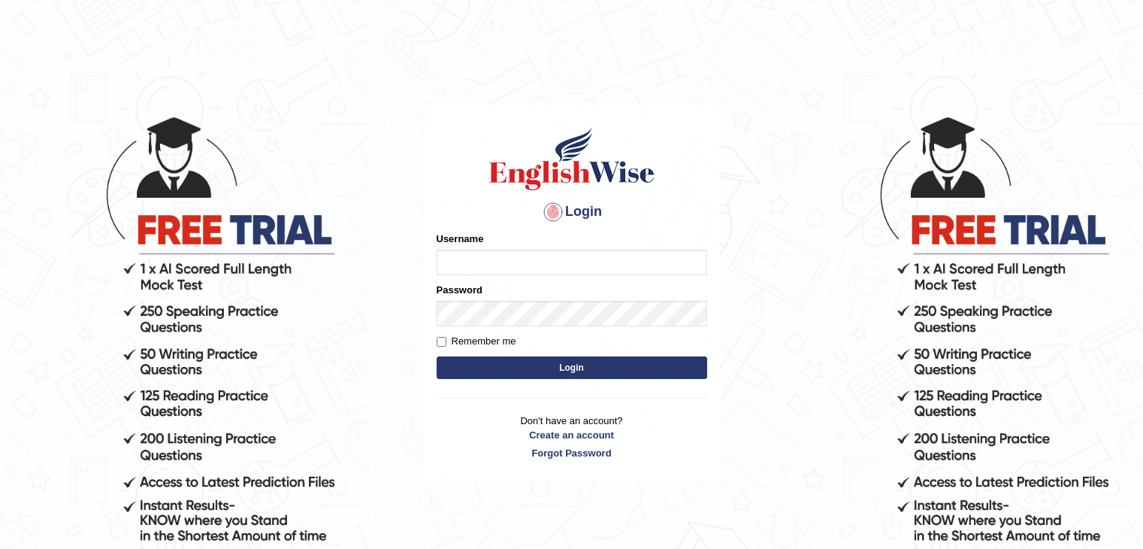  I want to click on label: Password, so click(459, 289).